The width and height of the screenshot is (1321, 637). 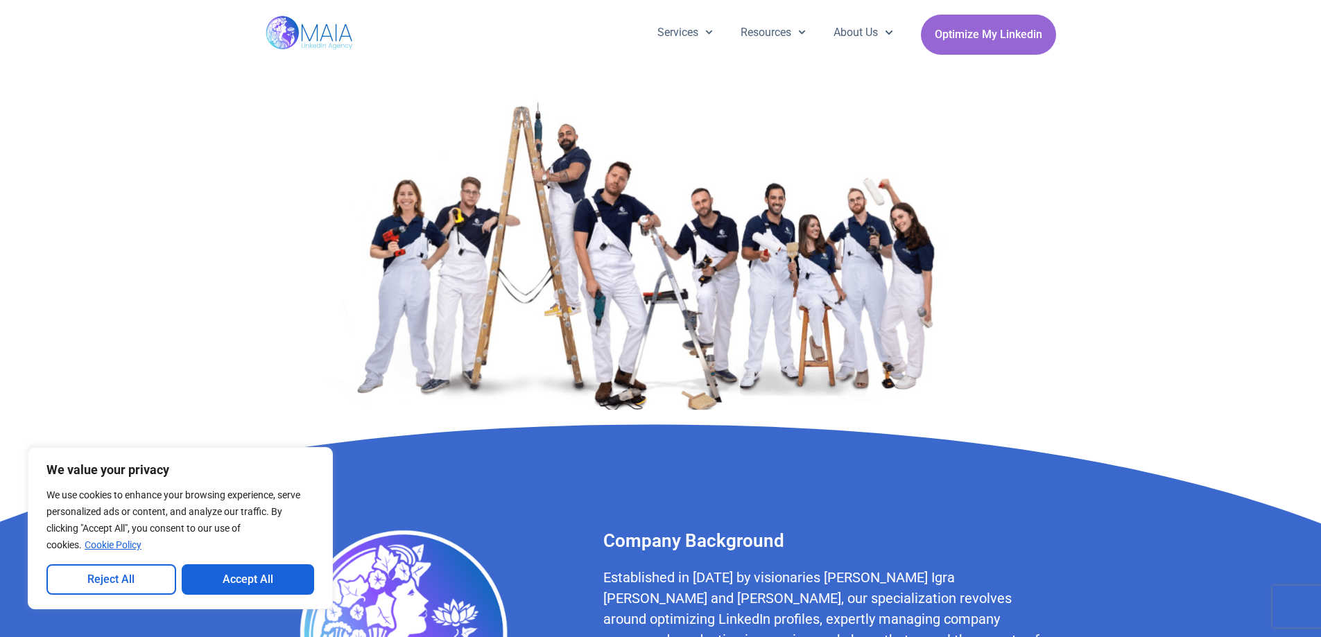 I want to click on a: About Us, so click(x=863, y=33).